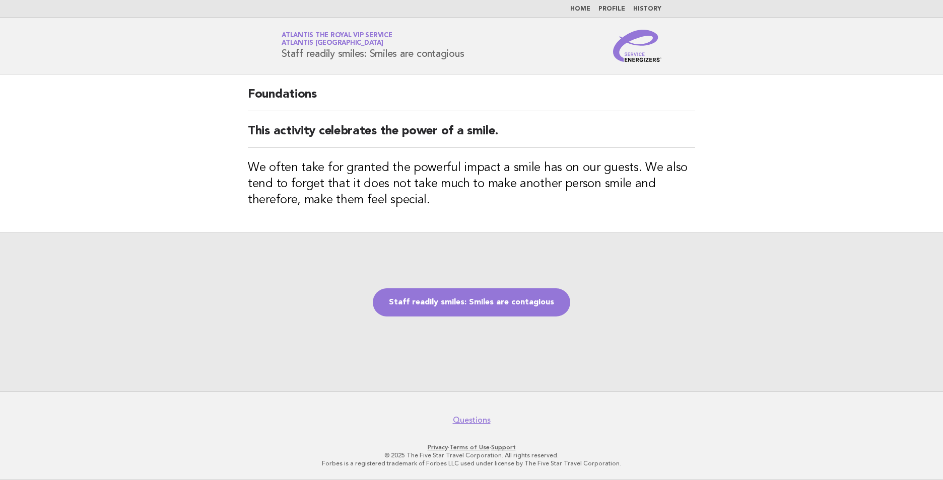 The image size is (943, 480). I want to click on img: Service Energizers, so click(637, 46).